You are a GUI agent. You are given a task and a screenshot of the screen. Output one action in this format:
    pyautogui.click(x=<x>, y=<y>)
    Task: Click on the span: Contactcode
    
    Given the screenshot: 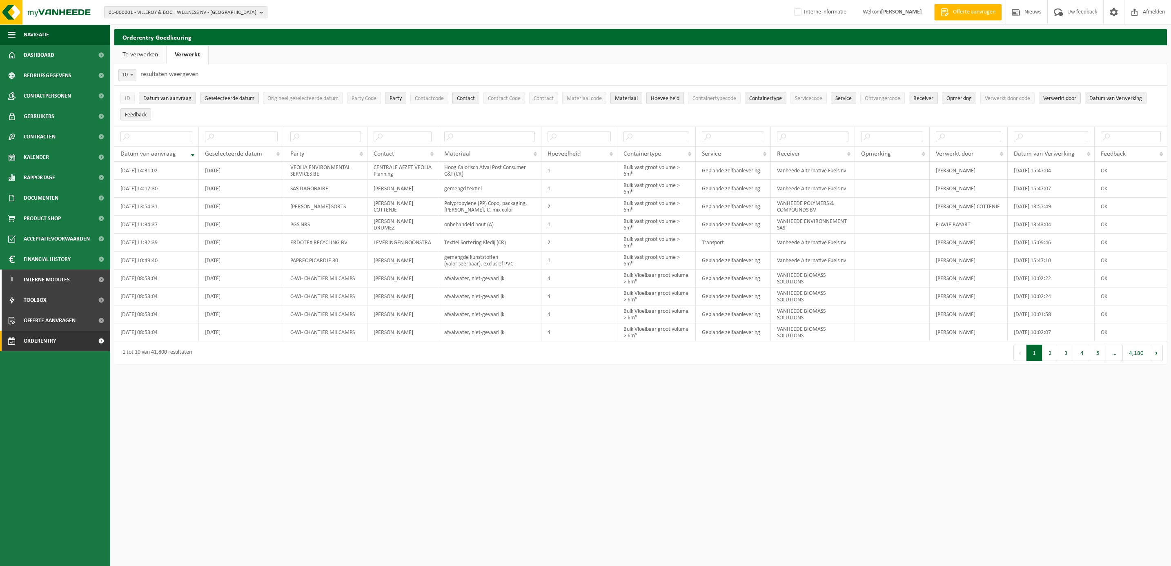 What is the action you would take?
    pyautogui.click(x=429, y=98)
    